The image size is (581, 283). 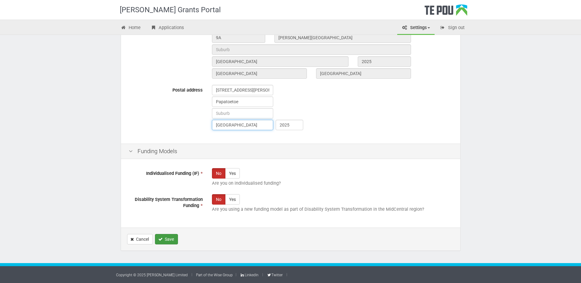 What do you see at coordinates (446, 12) in the screenshot?
I see `div: Te Pou Logo` at bounding box center [446, 12].